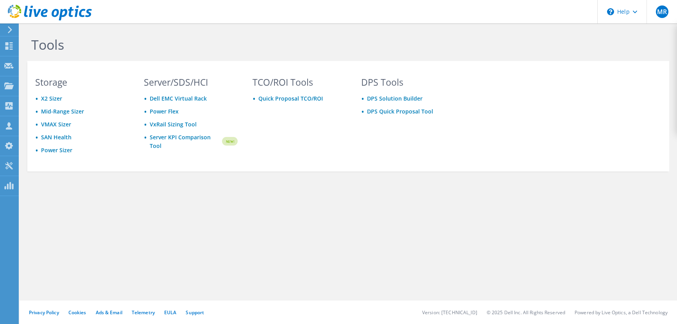 This screenshot has height=324, width=677. Describe the element at coordinates (191, 82) in the screenshot. I see `h3: Server/SDS/HCI` at that location.